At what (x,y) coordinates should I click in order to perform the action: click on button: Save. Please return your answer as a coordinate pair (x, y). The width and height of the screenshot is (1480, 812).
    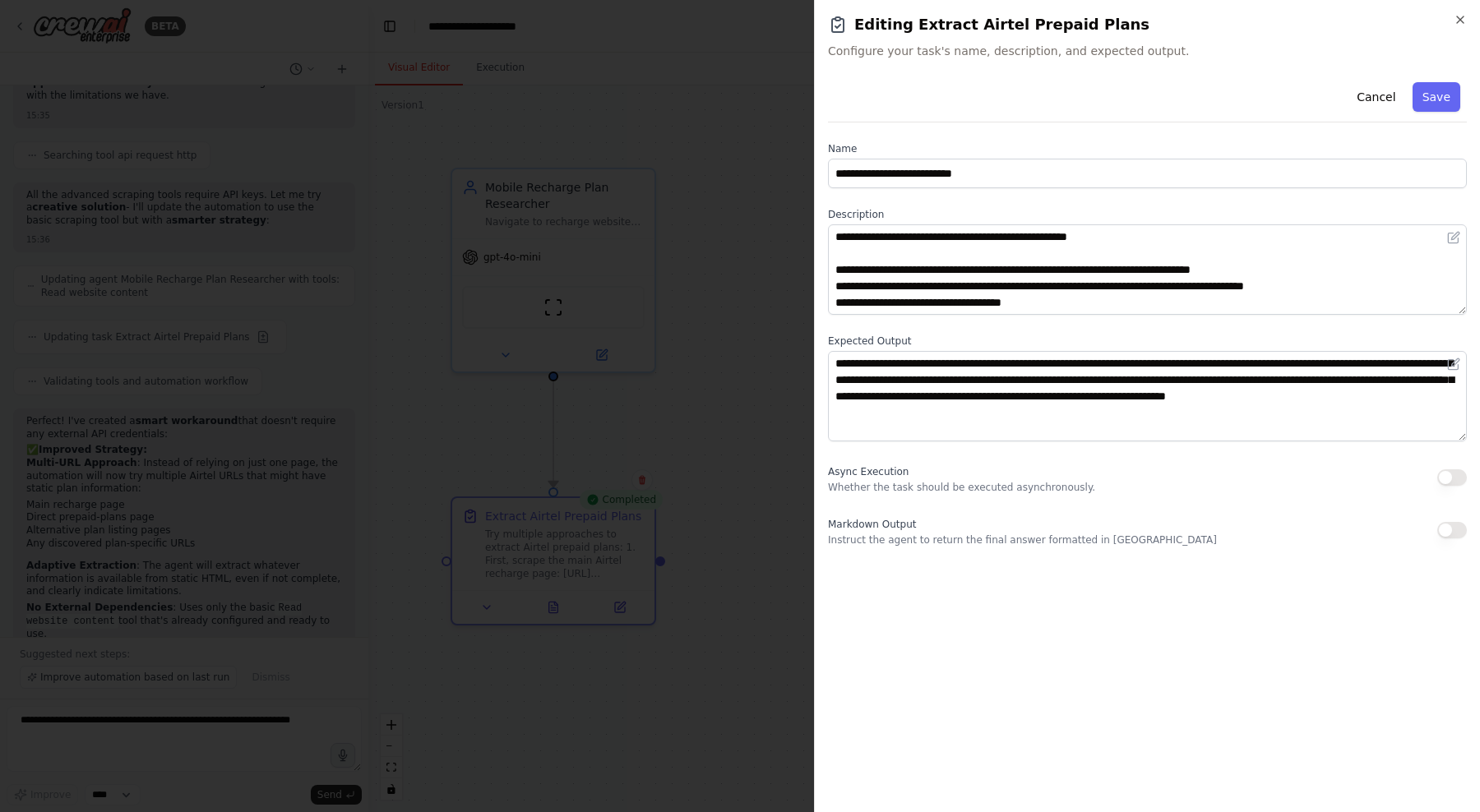
    Looking at the image, I should click on (1437, 97).